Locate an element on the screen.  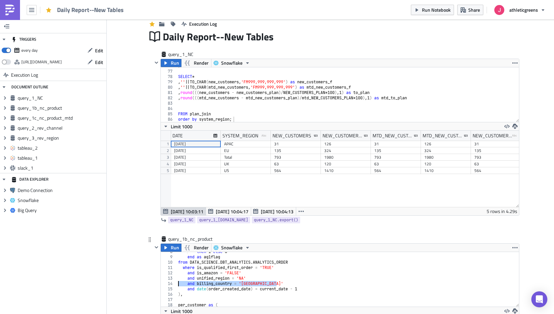
span: query_1c_nc_product_mtd is located at coordinates (61, 118).